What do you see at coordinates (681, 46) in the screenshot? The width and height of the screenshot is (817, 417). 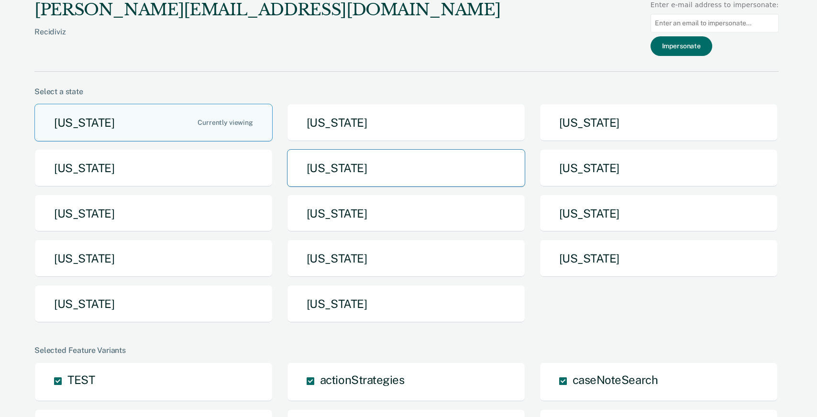 I see `button: Impersonate` at bounding box center [681, 46].